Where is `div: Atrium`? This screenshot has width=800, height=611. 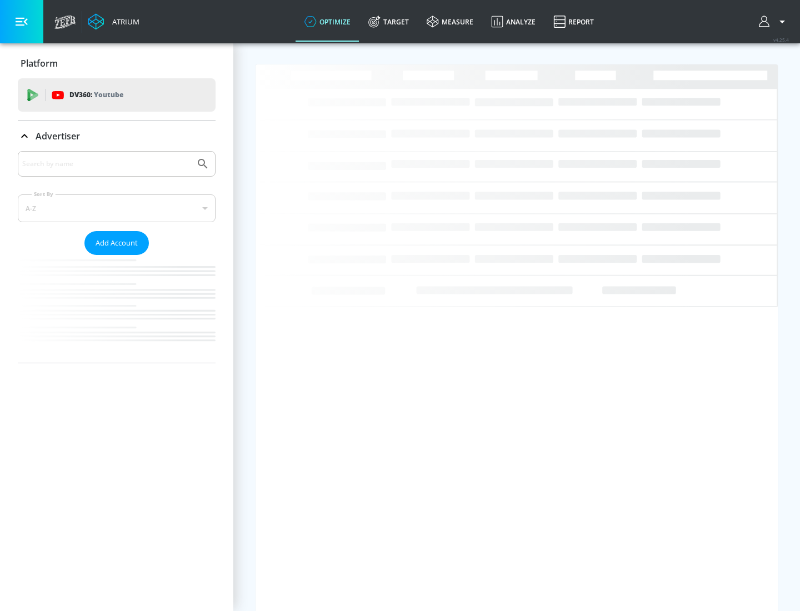 div: Atrium is located at coordinates (123, 22).